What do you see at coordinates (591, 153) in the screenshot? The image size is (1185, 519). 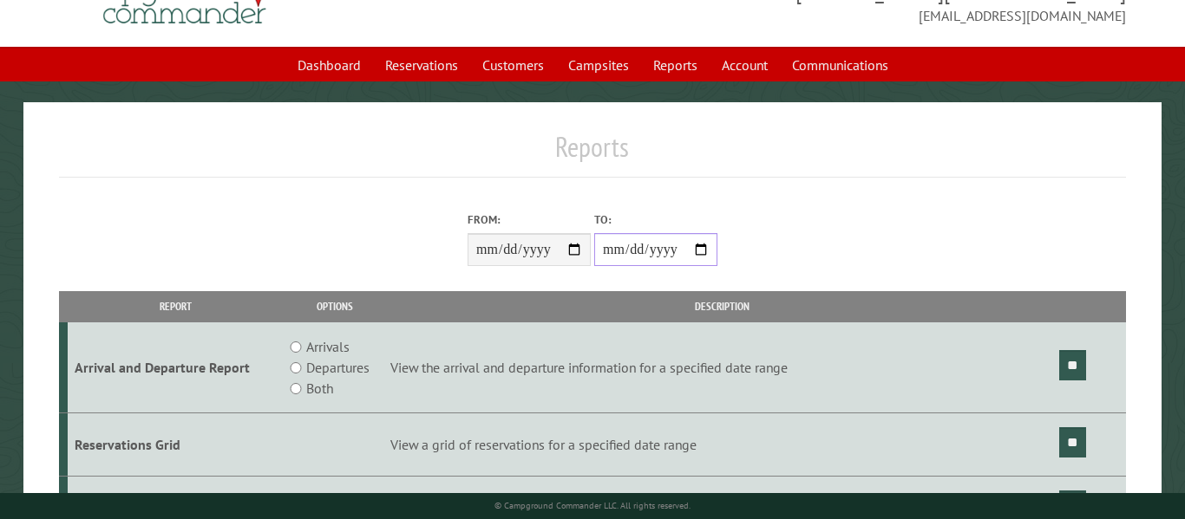 I see `h1: Reports` at bounding box center [591, 153].